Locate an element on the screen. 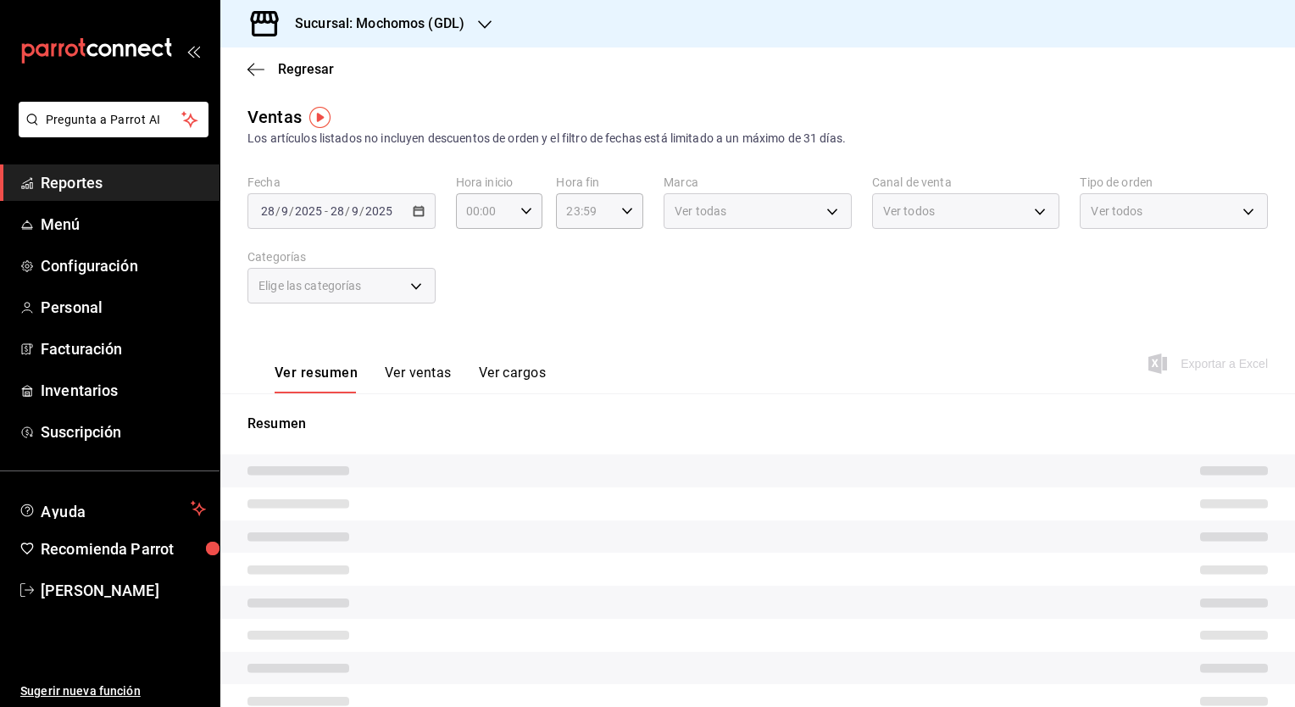 The width and height of the screenshot is (1295, 707). button: Marcador de información sobre herramientas is located at coordinates (319, 117).